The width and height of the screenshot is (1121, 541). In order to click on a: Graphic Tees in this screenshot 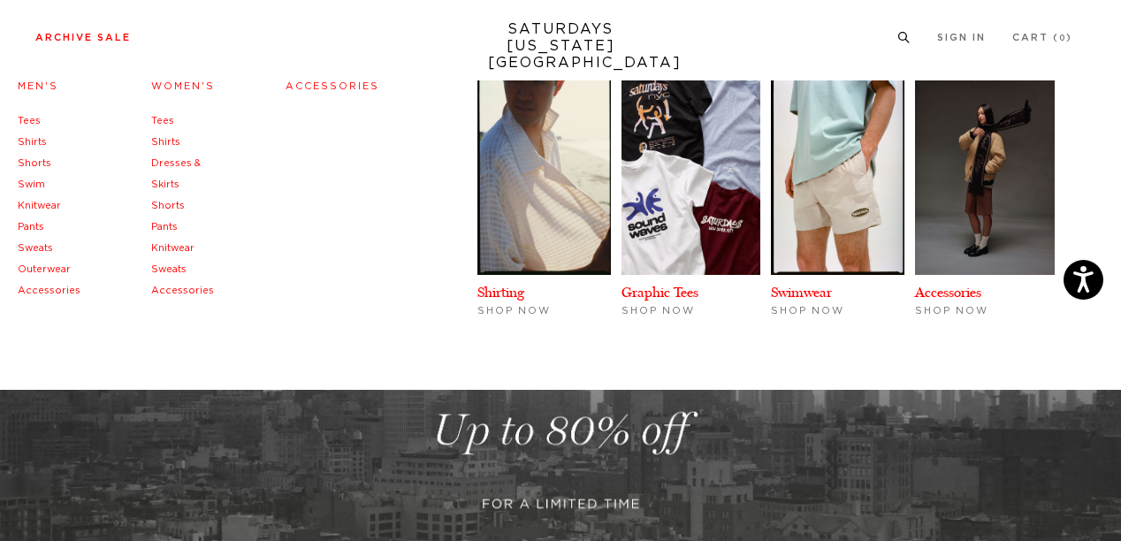, I will do `click(659, 292)`.